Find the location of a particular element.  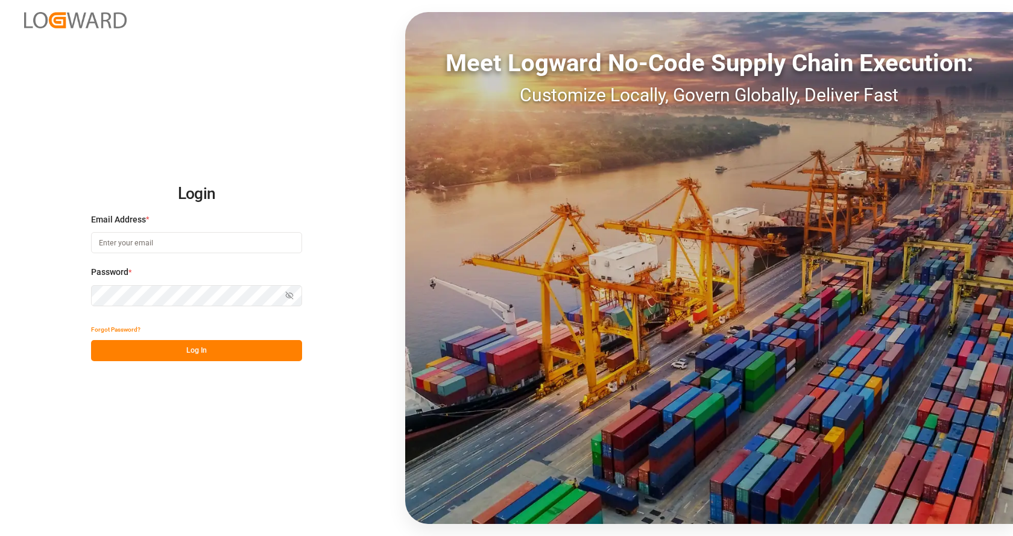

h2: Login is located at coordinates (197, 194).